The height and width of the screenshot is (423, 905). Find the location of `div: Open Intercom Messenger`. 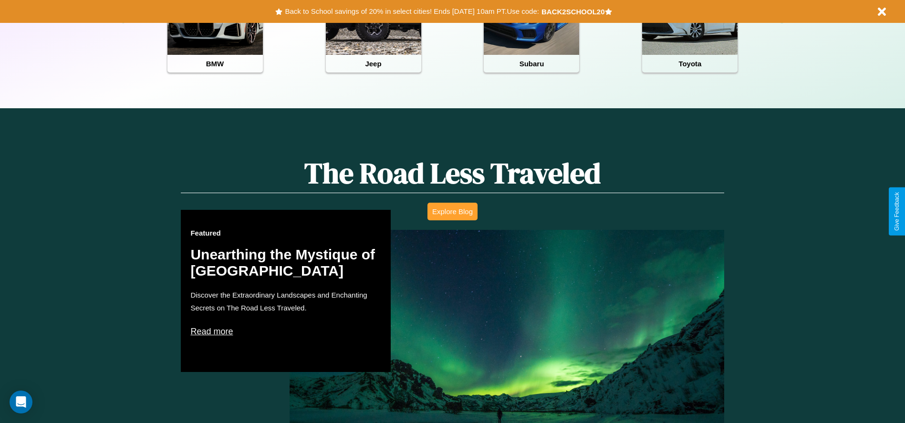

div: Open Intercom Messenger is located at coordinates (21, 402).